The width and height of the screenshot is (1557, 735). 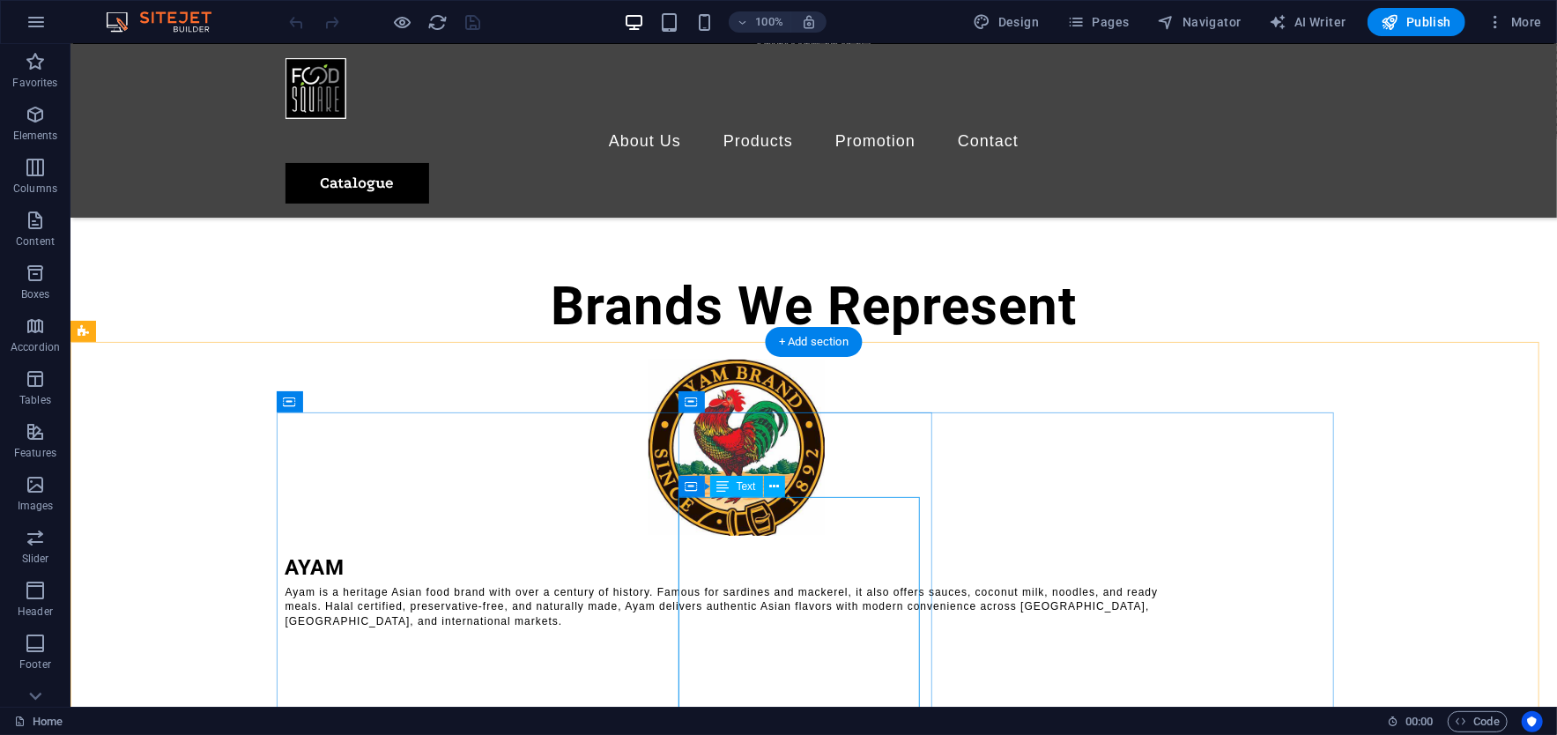 I want to click on button: More, so click(x=1514, y=22).